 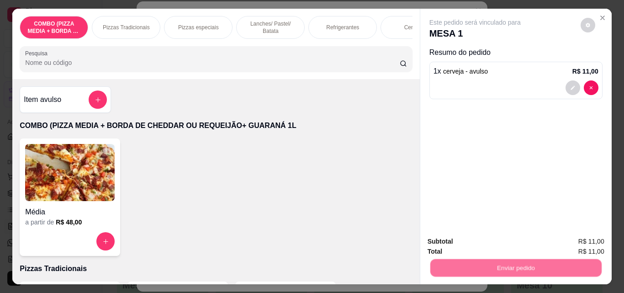 I want to click on p: 1 x, so click(x=460, y=71).